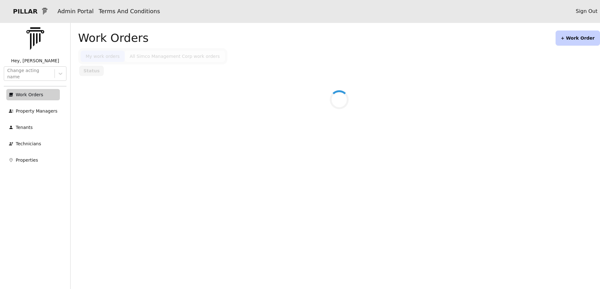 This screenshot has height=289, width=600. What do you see at coordinates (578, 38) in the screenshot?
I see `button: + Work Order` at bounding box center [578, 38].